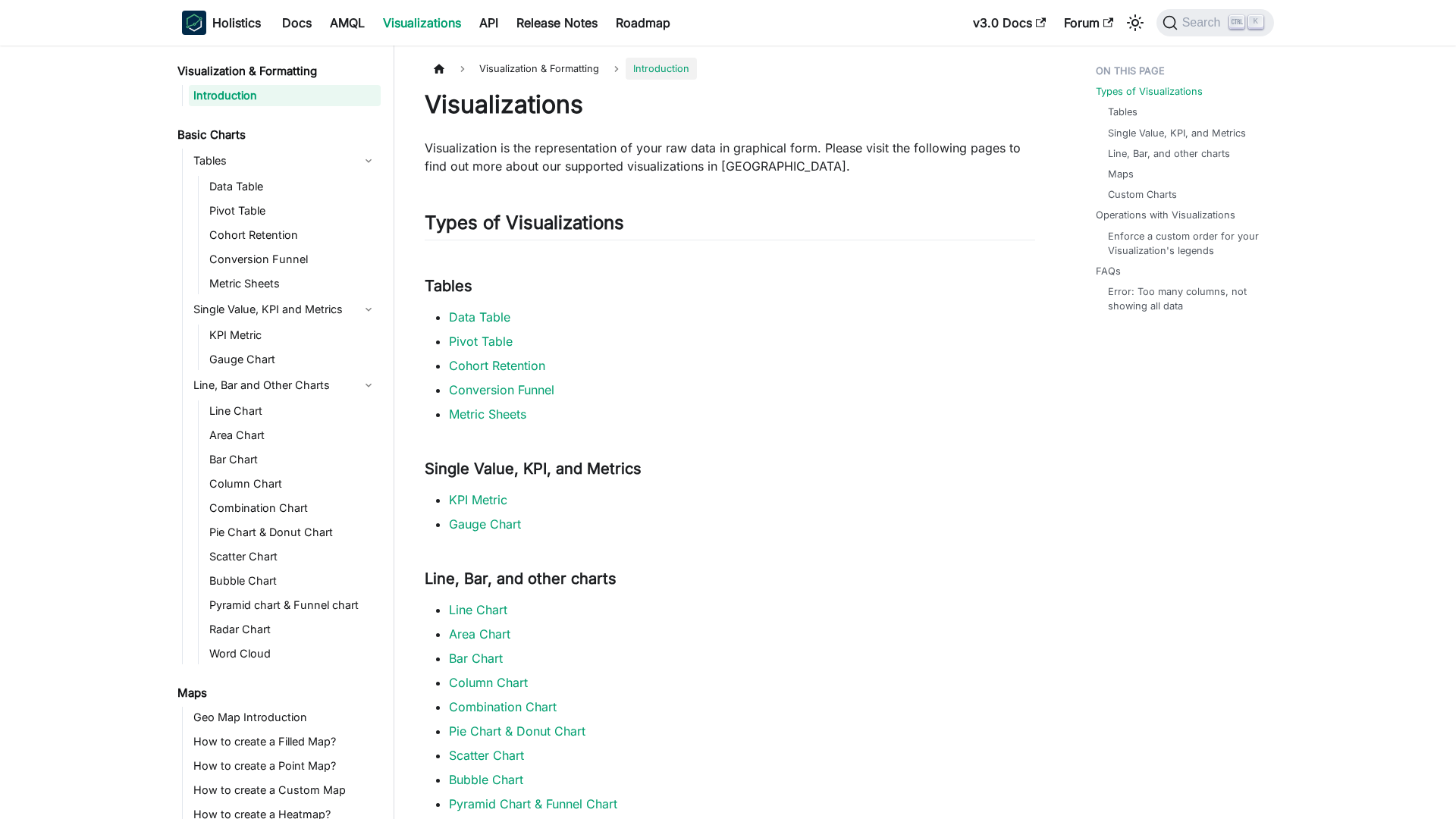 The image size is (1456, 819). I want to click on a: HolisticsHolistics, so click(222, 23).